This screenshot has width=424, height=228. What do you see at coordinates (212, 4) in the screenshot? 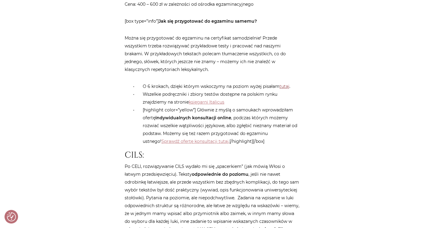
I see `p: Cena: 400 – 600 zł w zależności od ośrodka egzaminacyjnego` at bounding box center [212, 4].